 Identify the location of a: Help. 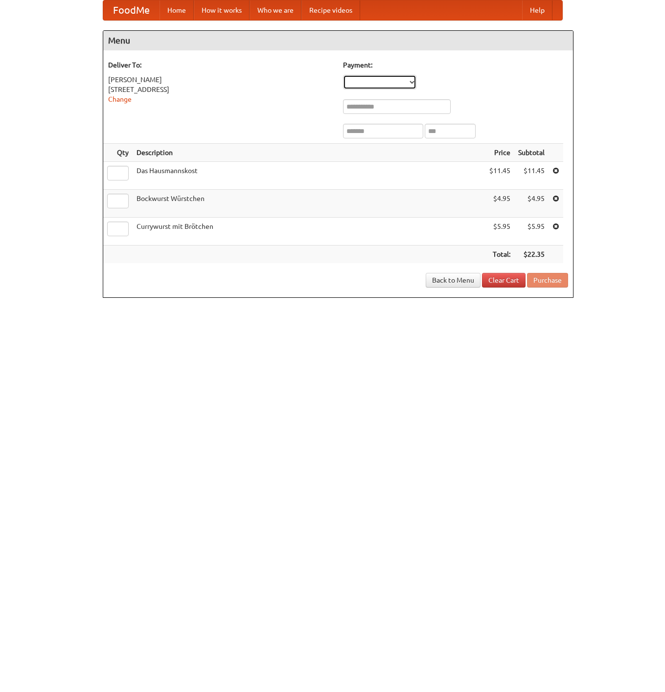
(537, 10).